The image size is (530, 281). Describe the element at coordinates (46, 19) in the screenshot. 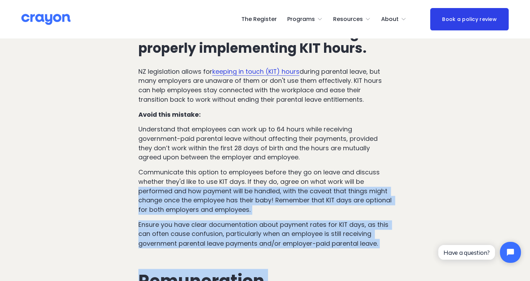

I see `img: Crayon` at that location.